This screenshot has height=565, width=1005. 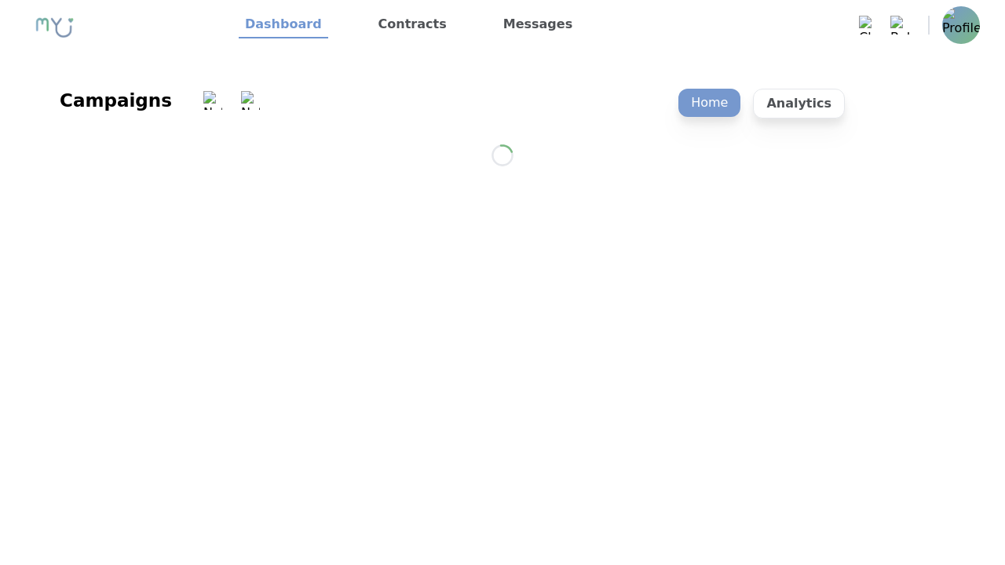 I want to click on img: Profile, so click(x=961, y=25).